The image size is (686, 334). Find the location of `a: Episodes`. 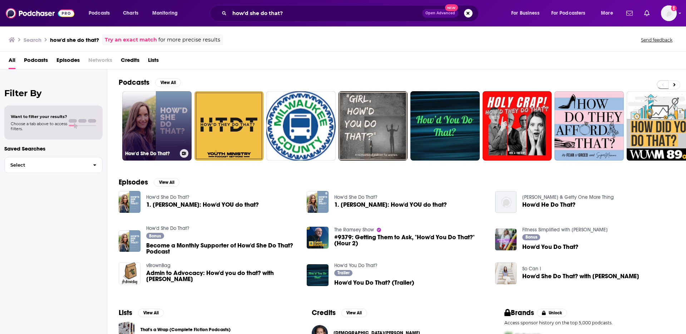

a: Episodes is located at coordinates (68, 62).